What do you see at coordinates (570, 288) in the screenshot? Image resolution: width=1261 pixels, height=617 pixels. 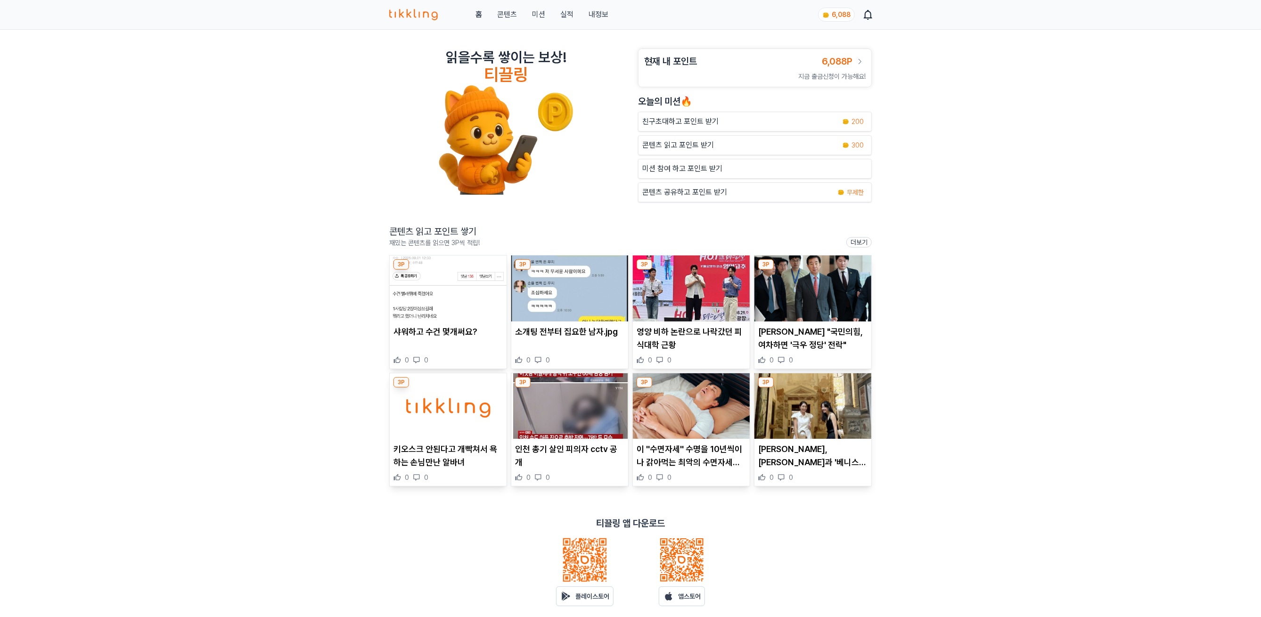 I see `img: 소개팅 전부터 집요한 남자.jpg` at bounding box center [570, 288].